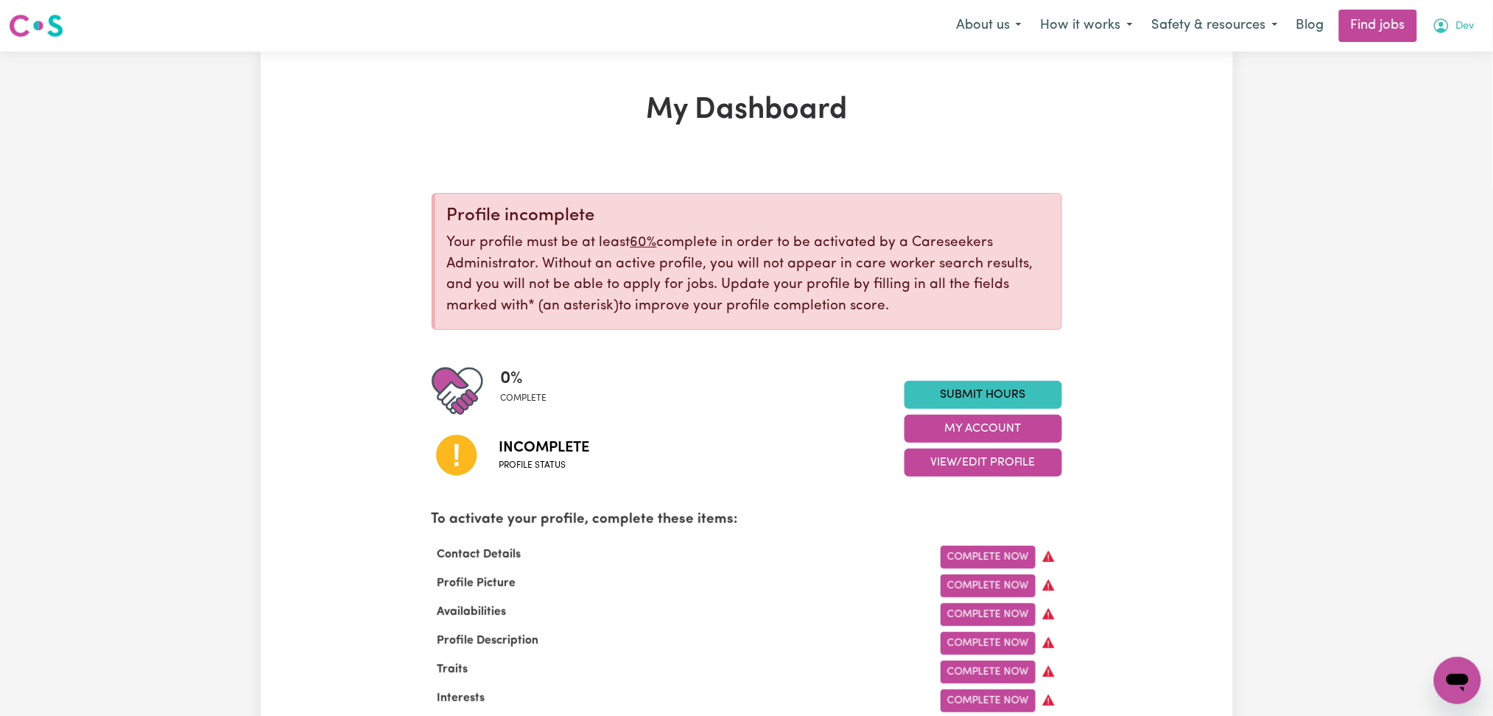  Describe the element at coordinates (1378, 26) in the screenshot. I see `a: Find jobs` at that location.